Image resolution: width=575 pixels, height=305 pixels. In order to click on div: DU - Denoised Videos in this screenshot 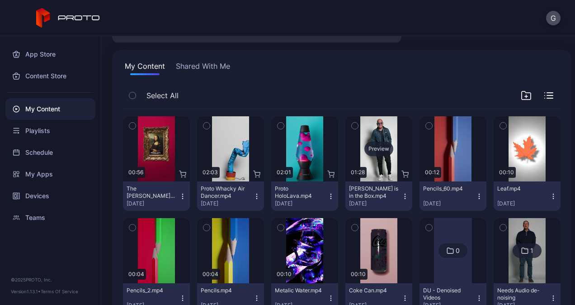, I will do `click(448, 294)`.